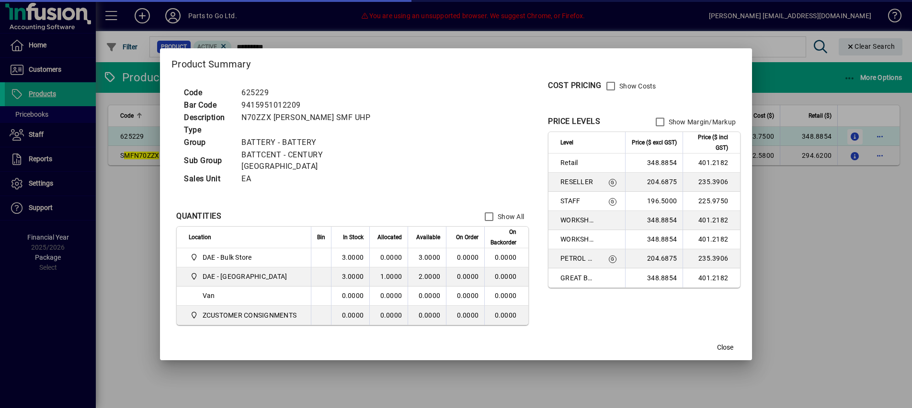 This screenshot has height=408, width=912. What do you see at coordinates (654, 143) in the screenshot?
I see `span: Price ($ excl GST)` at bounding box center [654, 143].